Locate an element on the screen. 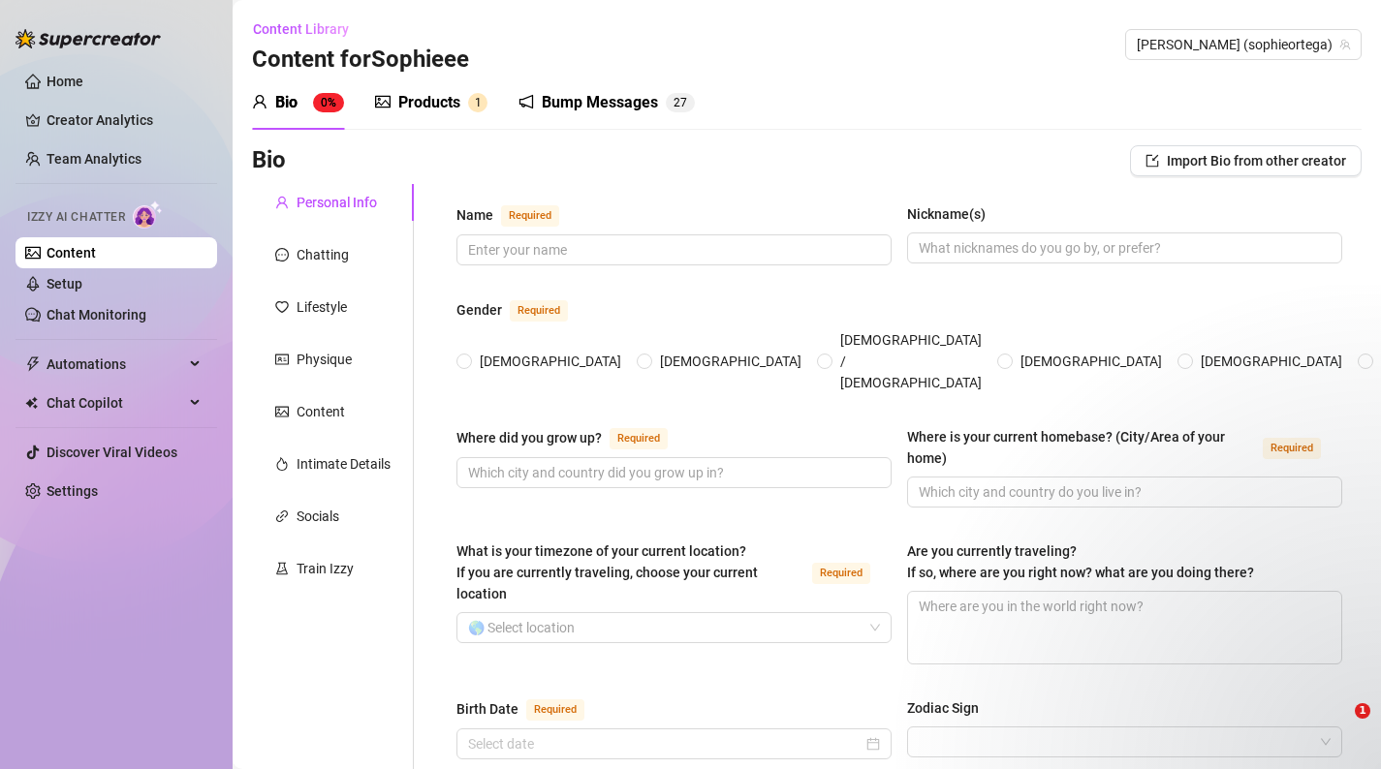 The image size is (1381, 769). span: 2 is located at coordinates (676, 103).